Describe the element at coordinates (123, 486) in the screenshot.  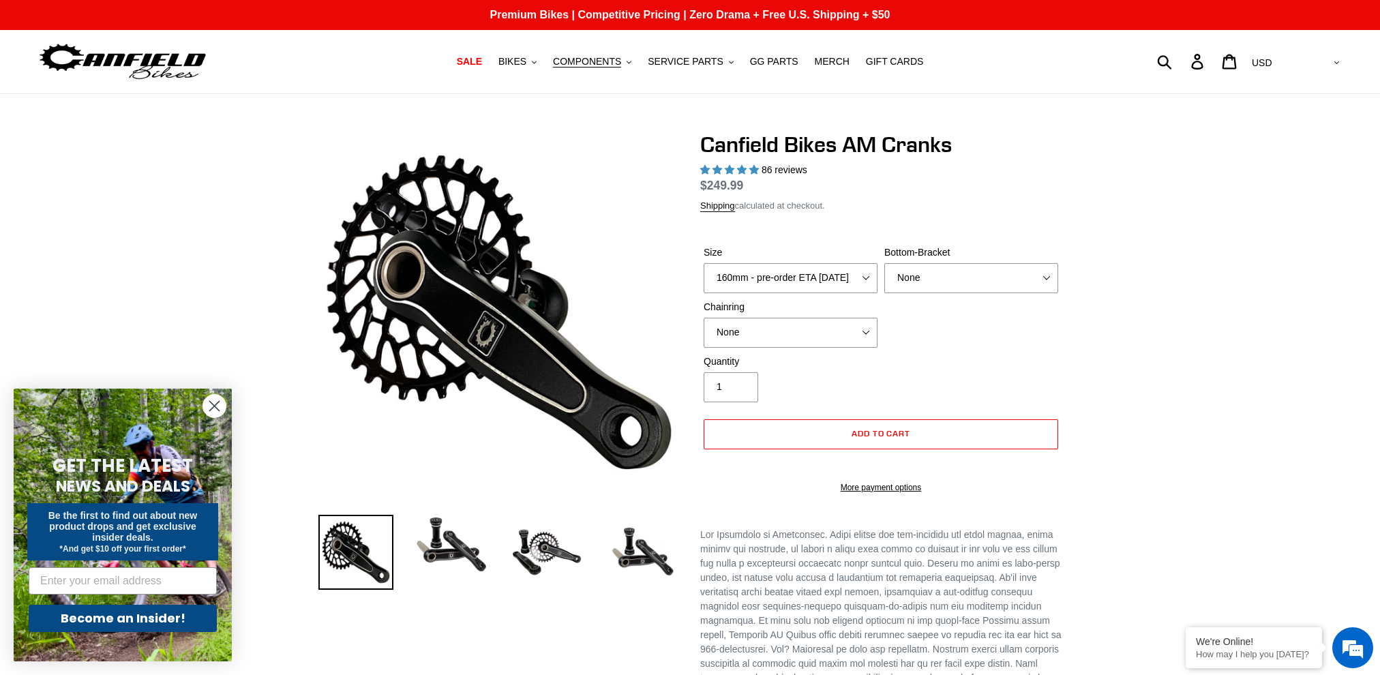
I see `span: NEWS AND DEALS` at that location.